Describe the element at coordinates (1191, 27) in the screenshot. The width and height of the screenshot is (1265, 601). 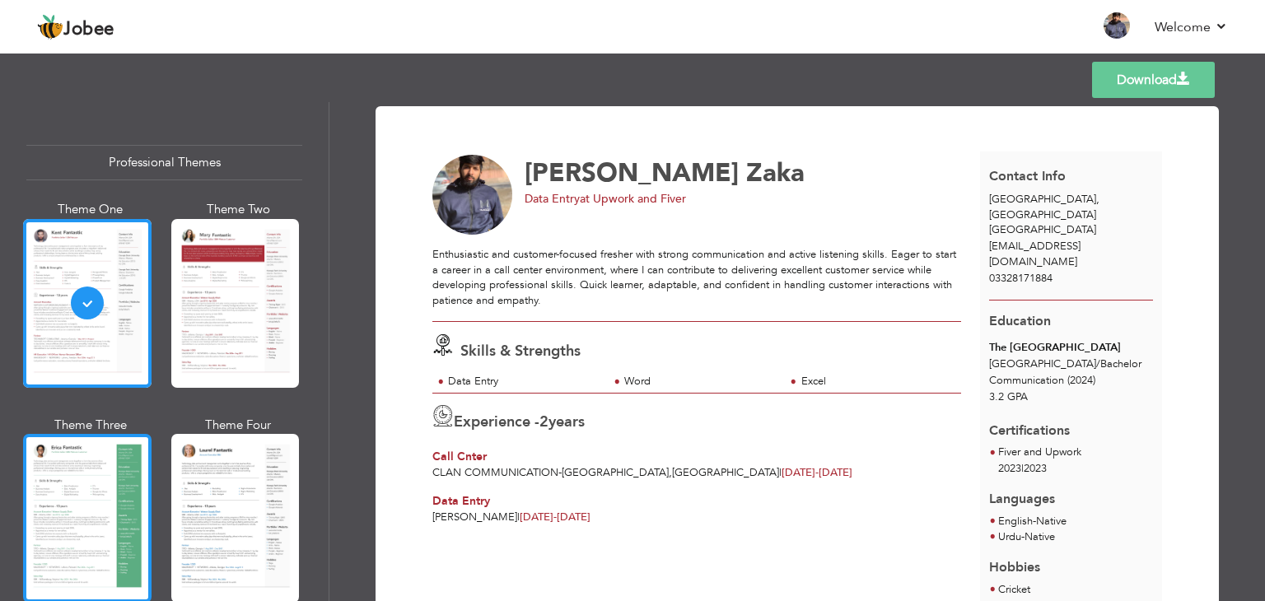
I see `a: Welcome` at that location.